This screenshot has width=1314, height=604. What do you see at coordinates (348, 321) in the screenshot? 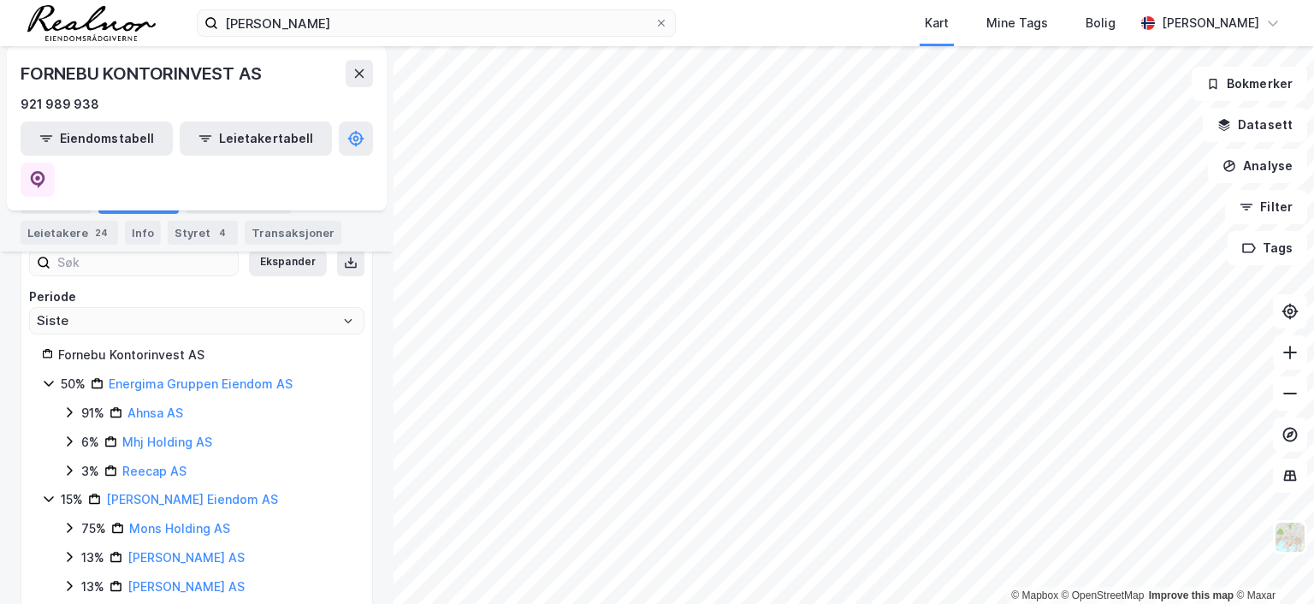
I see `button: Open` at bounding box center [348, 321].